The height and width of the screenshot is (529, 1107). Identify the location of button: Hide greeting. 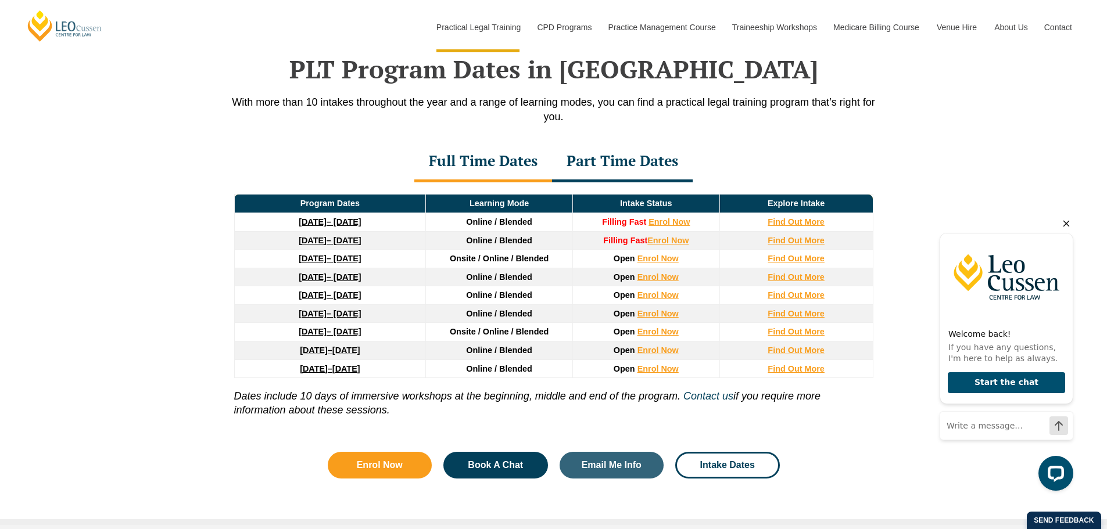
(139, 53).